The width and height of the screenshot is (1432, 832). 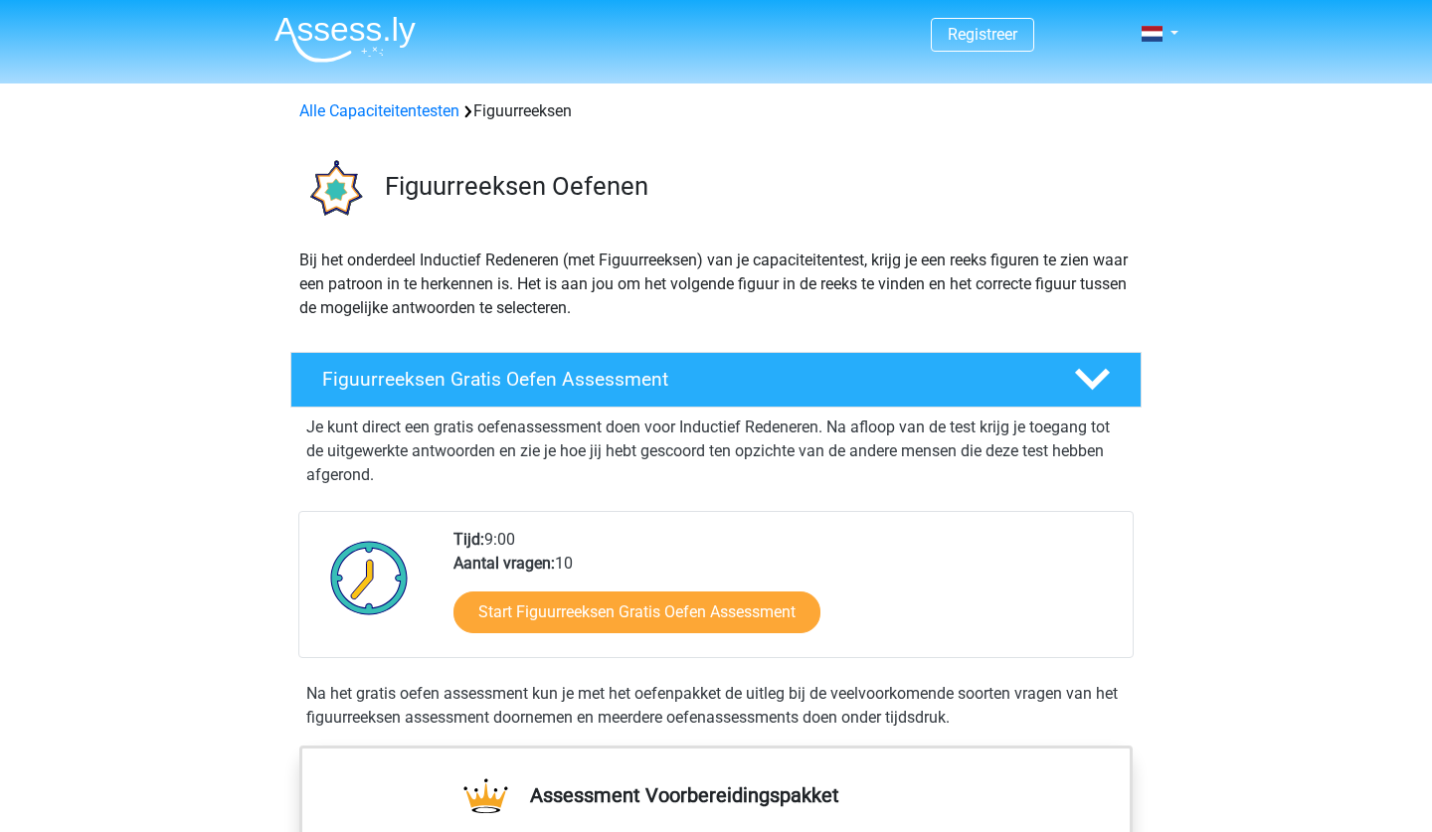 What do you see at coordinates (379, 110) in the screenshot?
I see `a: Alle Capaciteitentesten` at bounding box center [379, 110].